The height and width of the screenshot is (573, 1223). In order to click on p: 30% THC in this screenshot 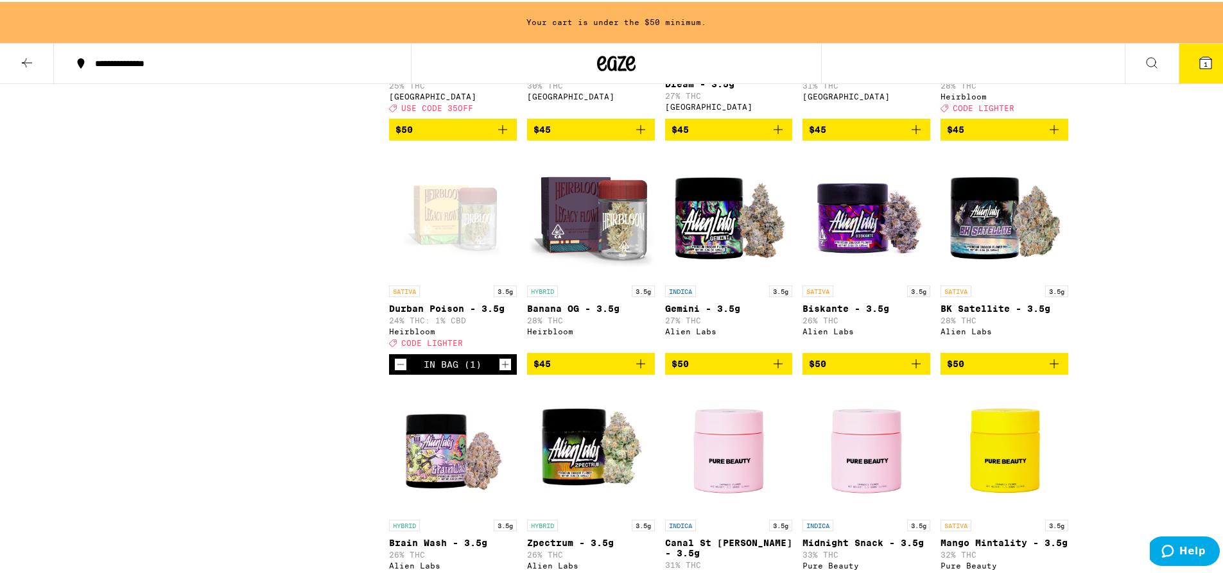, I will do `click(591, 83)`.